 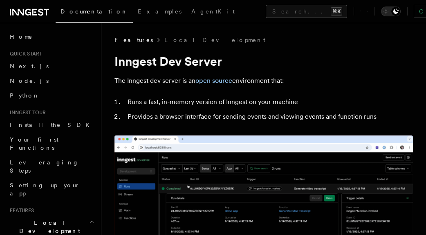 I want to click on a: open source, so click(x=214, y=80).